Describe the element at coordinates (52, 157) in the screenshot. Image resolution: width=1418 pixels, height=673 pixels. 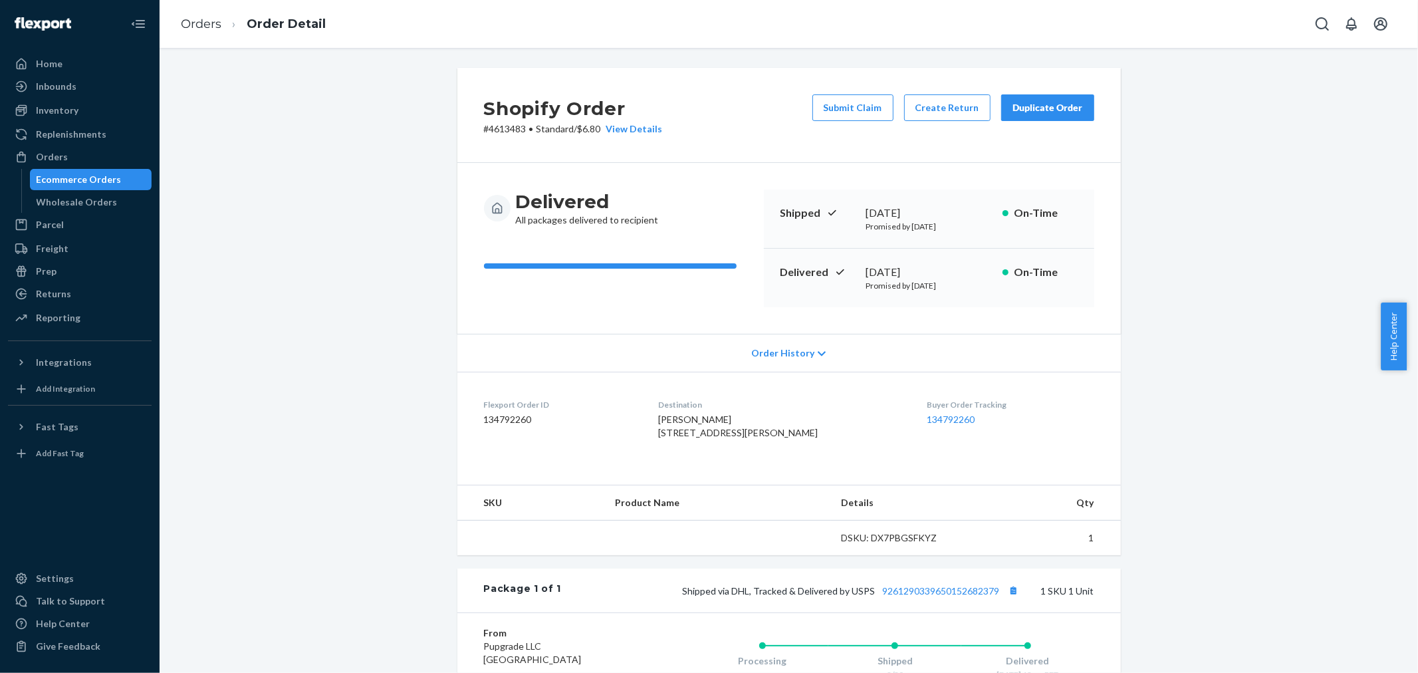
I see `div: Orders` at that location.